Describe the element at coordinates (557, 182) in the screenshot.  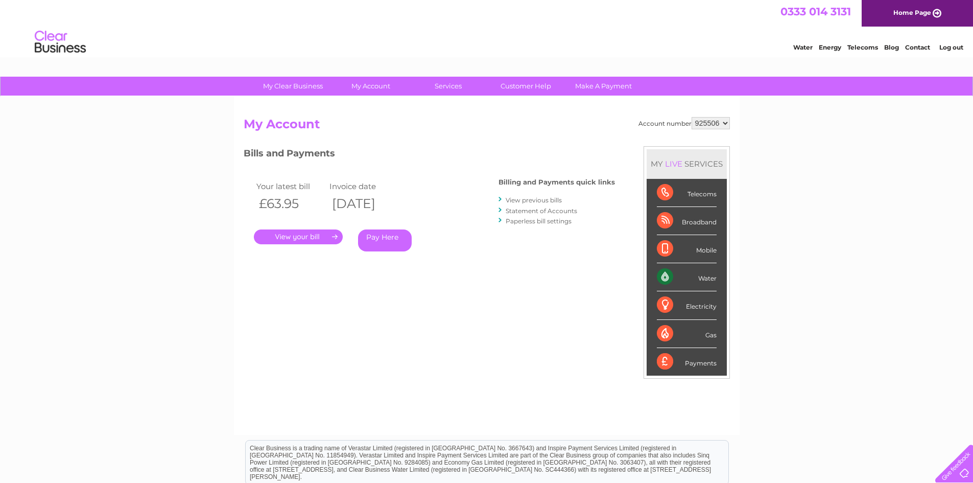
I see `h4: Billing and Payments quick links` at that location.